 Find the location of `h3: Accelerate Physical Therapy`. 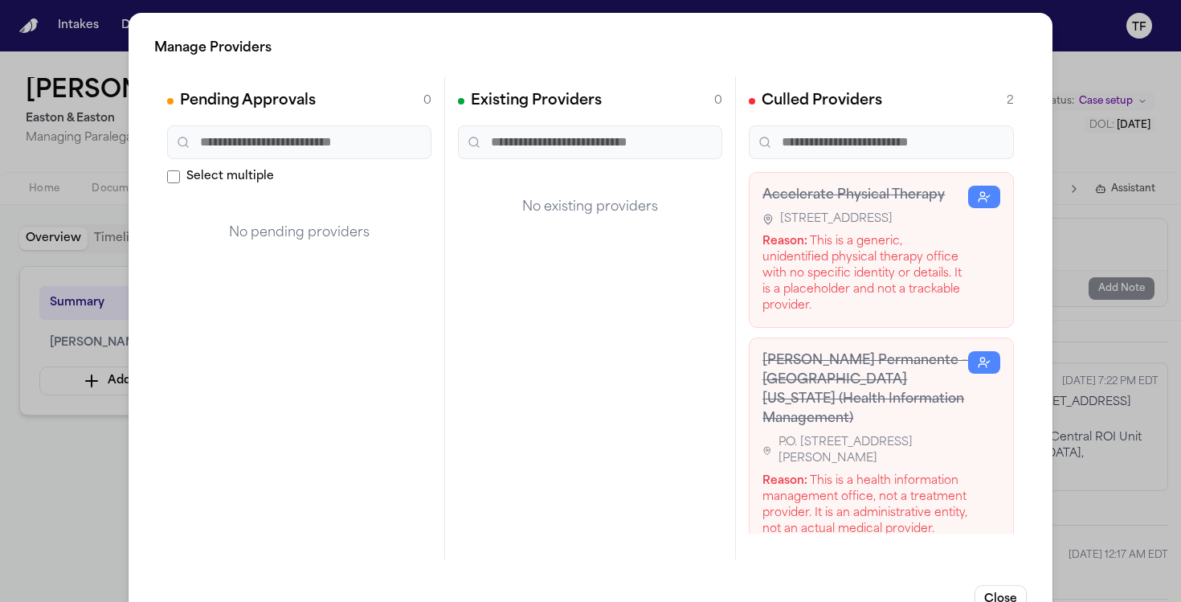

h3: Accelerate Physical Therapy is located at coordinates (865, 195).